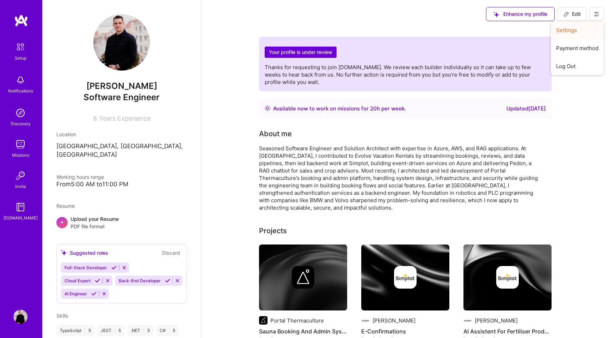 This screenshot has height=338, width=609. What do you see at coordinates (339, 109) in the screenshot?
I see `div: Available now to work on missions for h per week .` at bounding box center [339, 109].